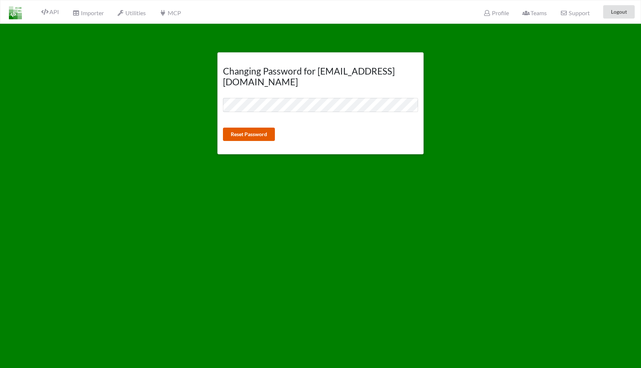 This screenshot has width=641, height=368. What do you see at coordinates (496, 13) in the screenshot?
I see `span: Profile` at bounding box center [496, 13].